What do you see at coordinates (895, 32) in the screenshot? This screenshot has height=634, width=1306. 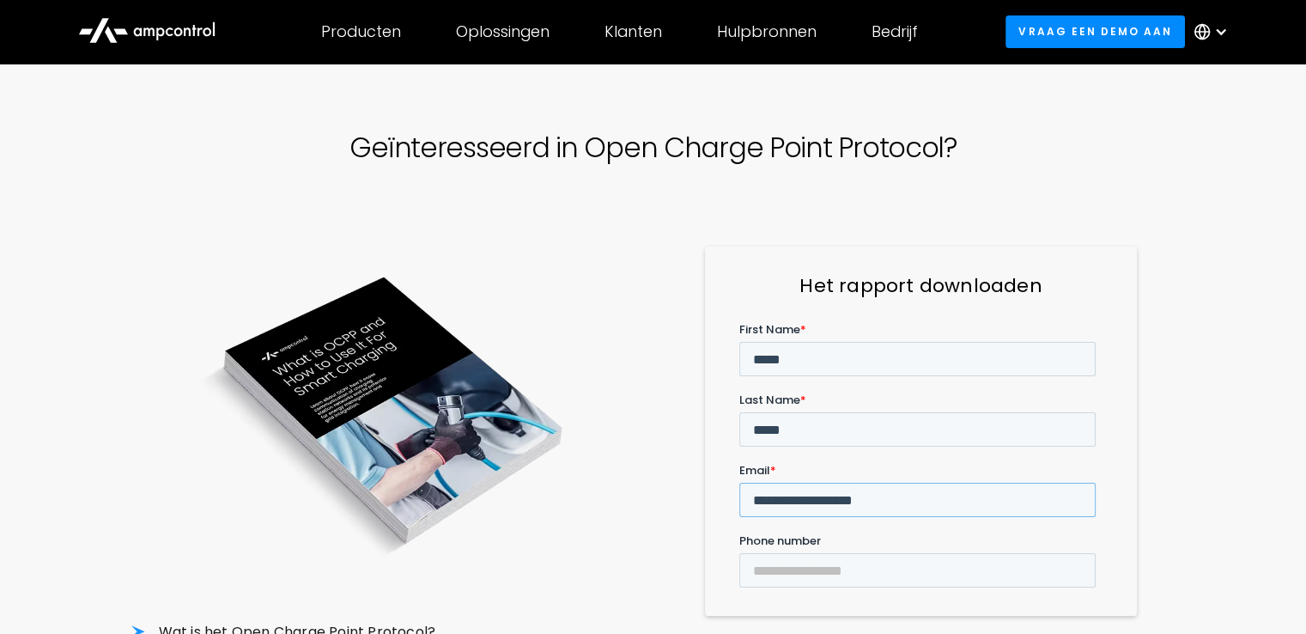 I see `div: Bedrijf` at bounding box center [895, 32].